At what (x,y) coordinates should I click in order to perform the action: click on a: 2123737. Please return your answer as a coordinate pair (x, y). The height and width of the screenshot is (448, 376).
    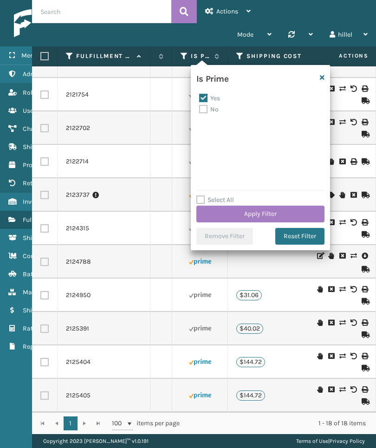
    Looking at the image, I should click on (78, 195).